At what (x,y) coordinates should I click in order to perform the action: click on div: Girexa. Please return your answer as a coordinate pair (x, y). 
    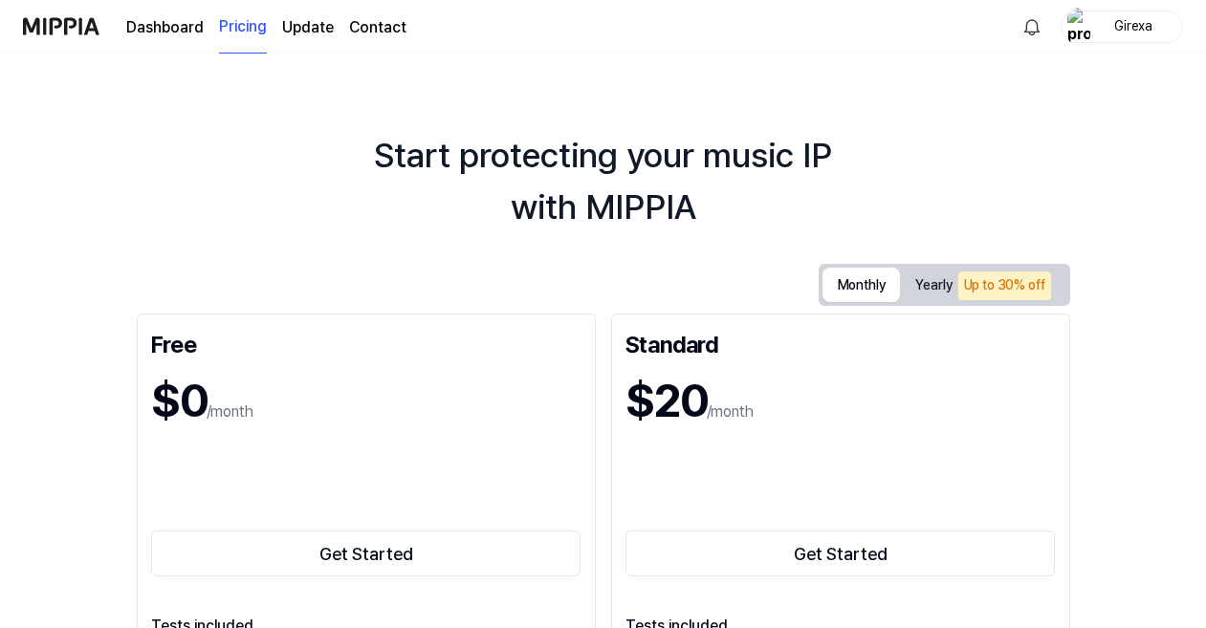
    Looking at the image, I should click on (1133, 26).